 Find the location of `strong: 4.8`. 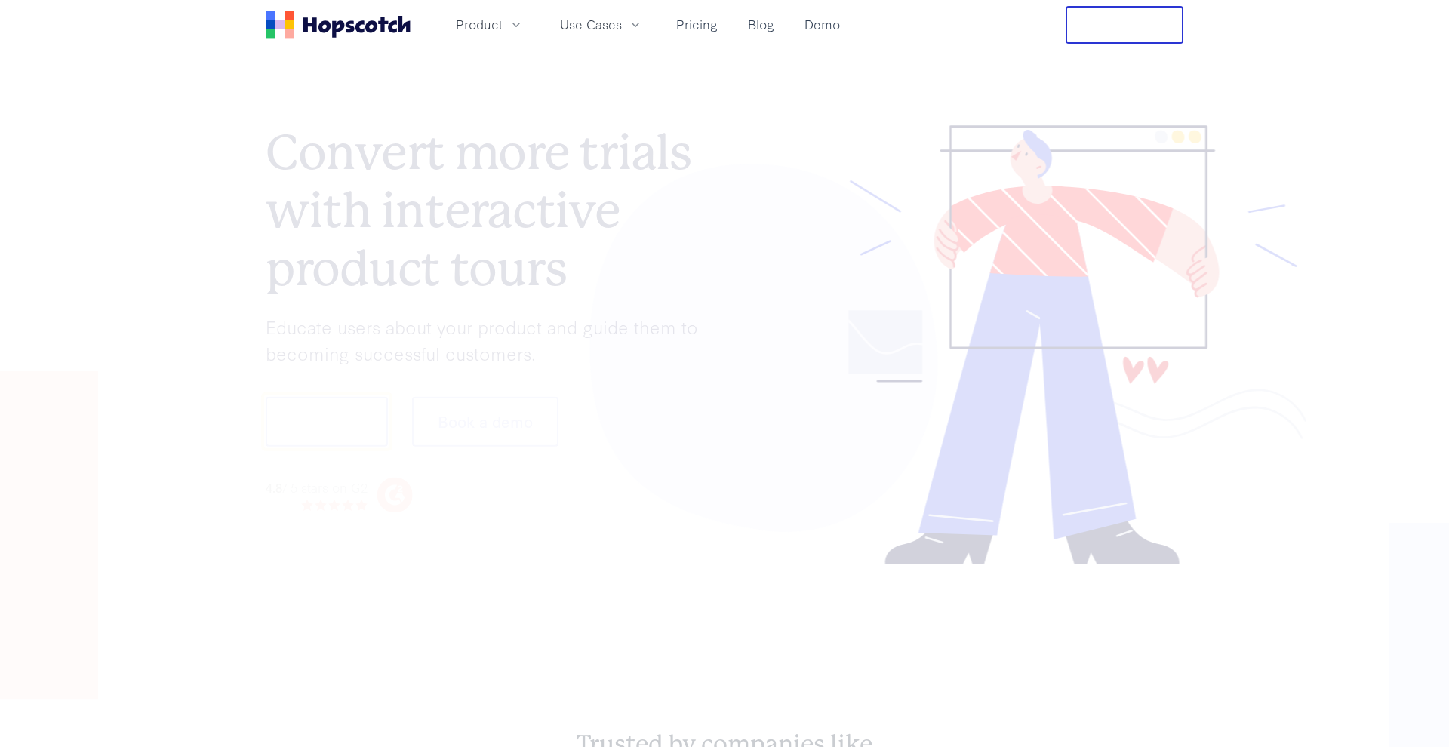

strong: 4.8 is located at coordinates (274, 486).